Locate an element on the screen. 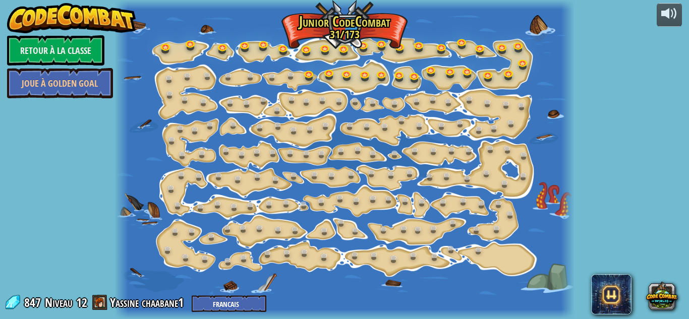 This screenshot has height=319, width=689. span: CodeCombat AI HackStack is located at coordinates (611, 295).